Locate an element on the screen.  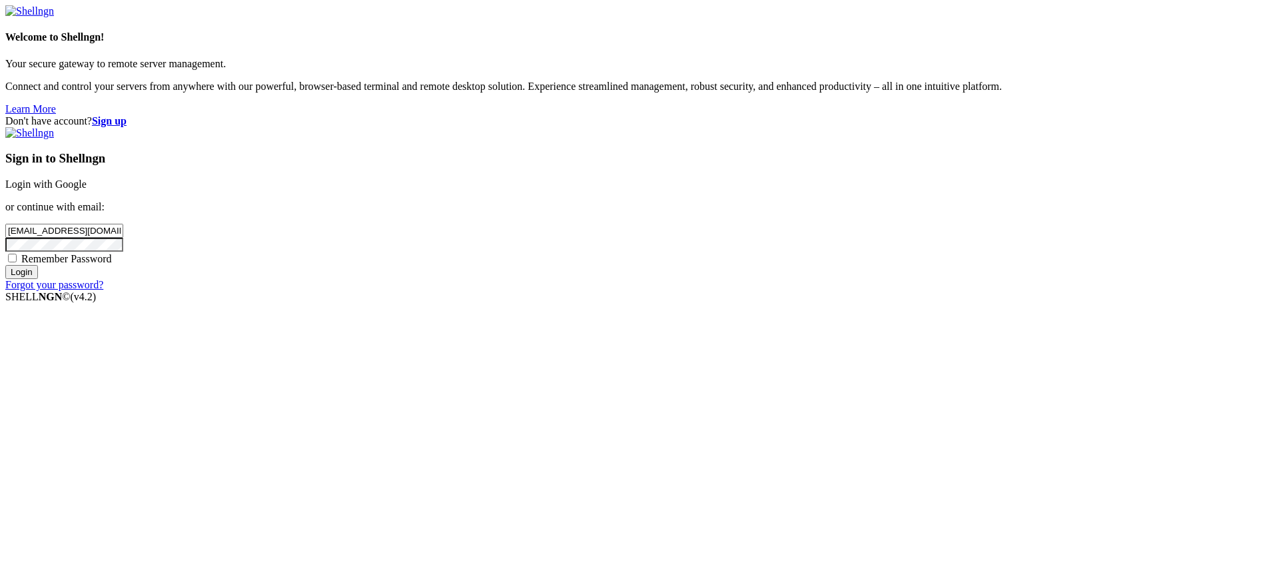
input: Remember Password is located at coordinates (12, 258).